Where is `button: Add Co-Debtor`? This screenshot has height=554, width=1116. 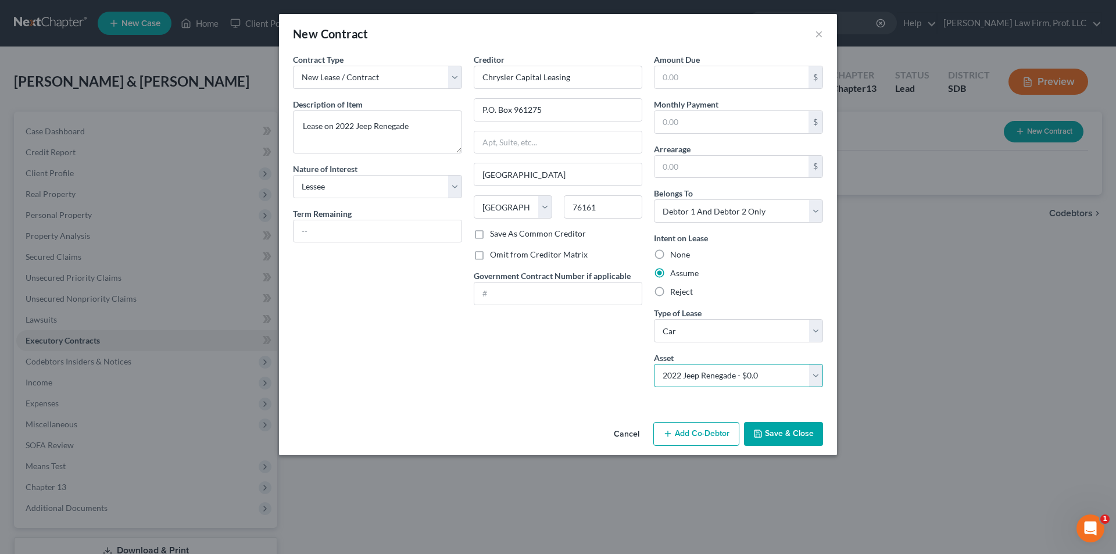
button: Add Co-Debtor is located at coordinates (696, 434).